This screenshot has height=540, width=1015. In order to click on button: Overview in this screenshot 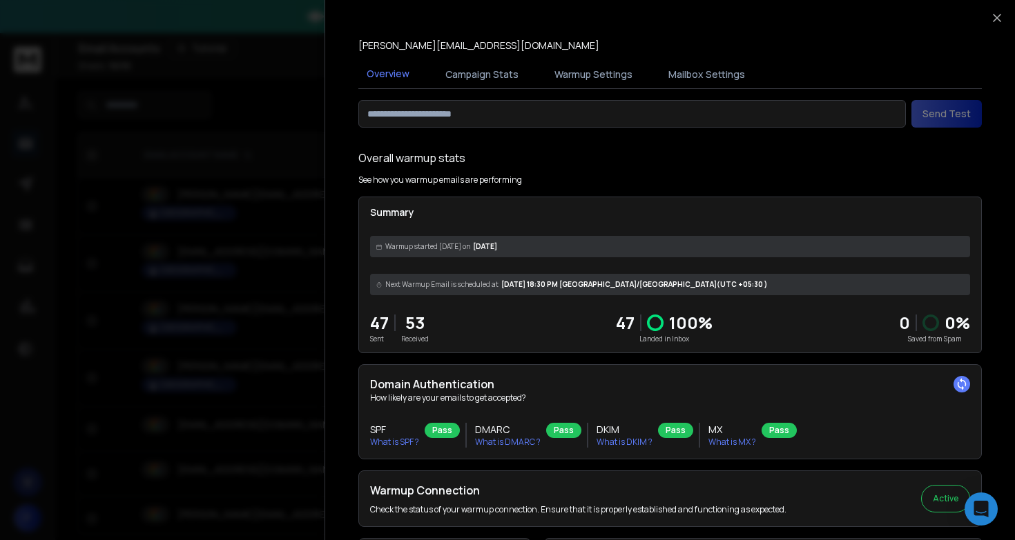, I will do `click(388, 75)`.